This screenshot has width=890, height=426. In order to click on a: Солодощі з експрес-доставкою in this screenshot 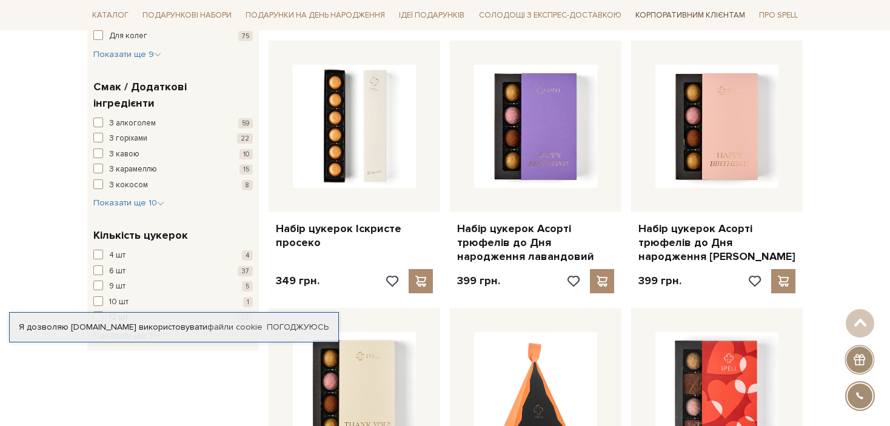, I will do `click(550, 15)`.